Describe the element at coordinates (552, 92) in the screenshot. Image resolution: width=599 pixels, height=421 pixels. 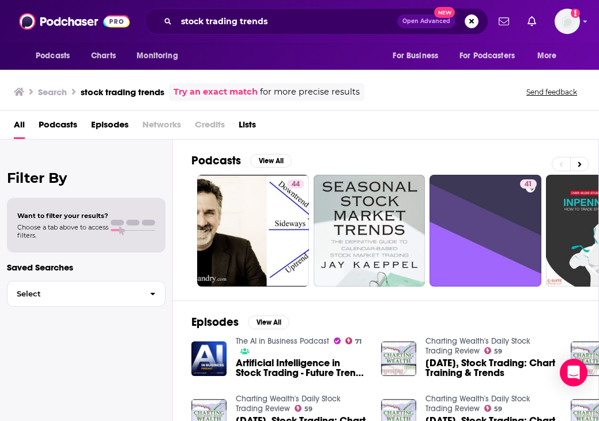
I see `button: Send feedback` at that location.